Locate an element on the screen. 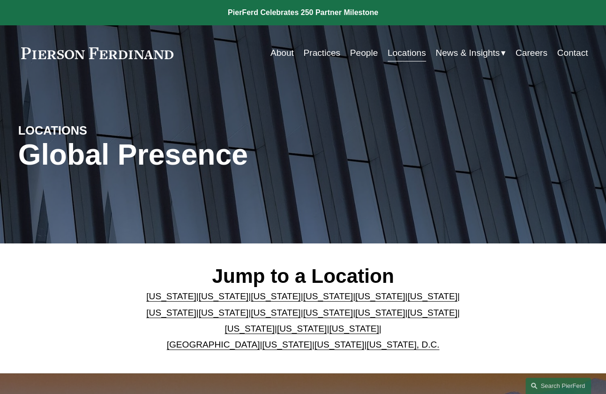 The width and height of the screenshot is (606, 394). a: Practices is located at coordinates (322, 53).